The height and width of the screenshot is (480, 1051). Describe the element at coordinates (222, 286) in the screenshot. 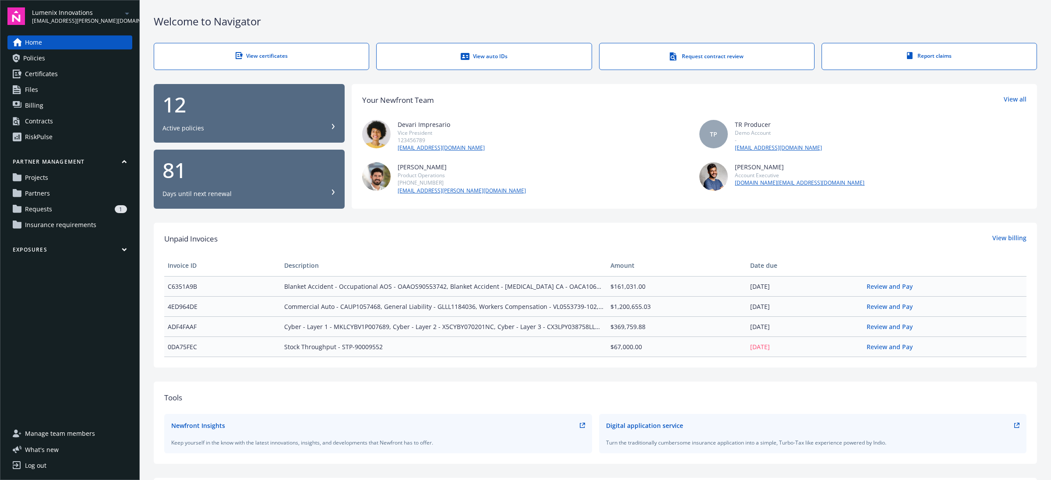

I see `td: C6351A9B` at that location.